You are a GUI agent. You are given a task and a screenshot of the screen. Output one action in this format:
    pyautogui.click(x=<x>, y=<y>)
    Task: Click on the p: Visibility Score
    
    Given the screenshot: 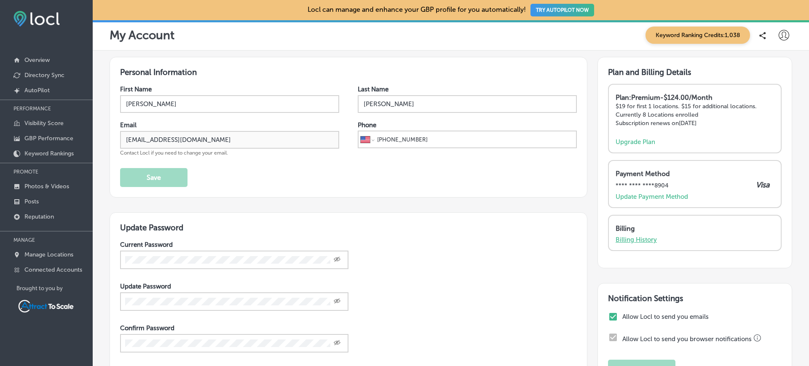 What is the action you would take?
    pyautogui.click(x=44, y=123)
    